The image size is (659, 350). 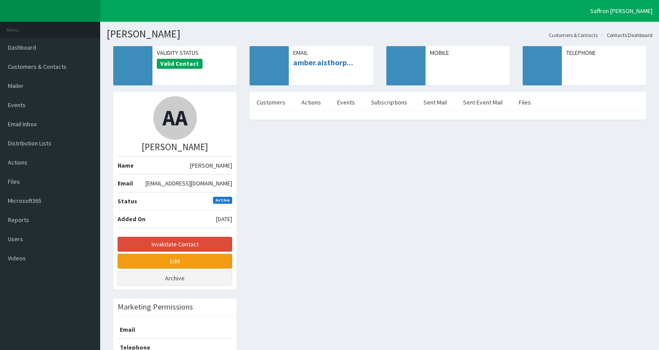 What do you see at coordinates (175, 244) in the screenshot?
I see `button: Invalidate Contact` at bounding box center [175, 244].